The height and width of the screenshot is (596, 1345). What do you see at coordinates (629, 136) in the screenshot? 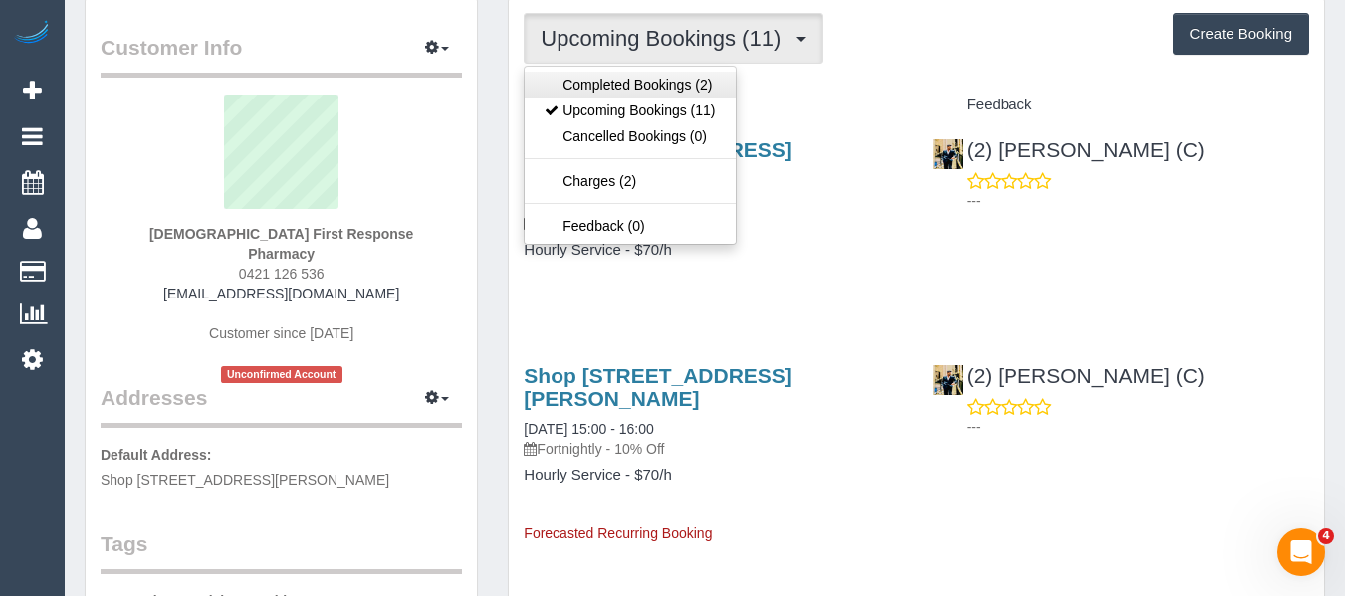
I see `a: Cancelled Bookings (0)` at bounding box center [629, 136].